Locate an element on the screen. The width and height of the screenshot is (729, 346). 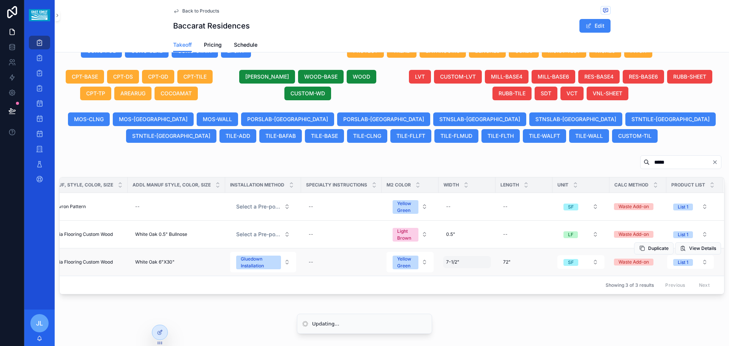
a: Waste Add-on is located at coordinates (638, 207).